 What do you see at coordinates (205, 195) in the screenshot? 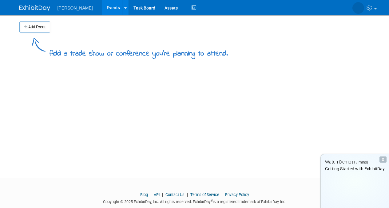
I see `a: Terms of Service` at bounding box center [205, 195].